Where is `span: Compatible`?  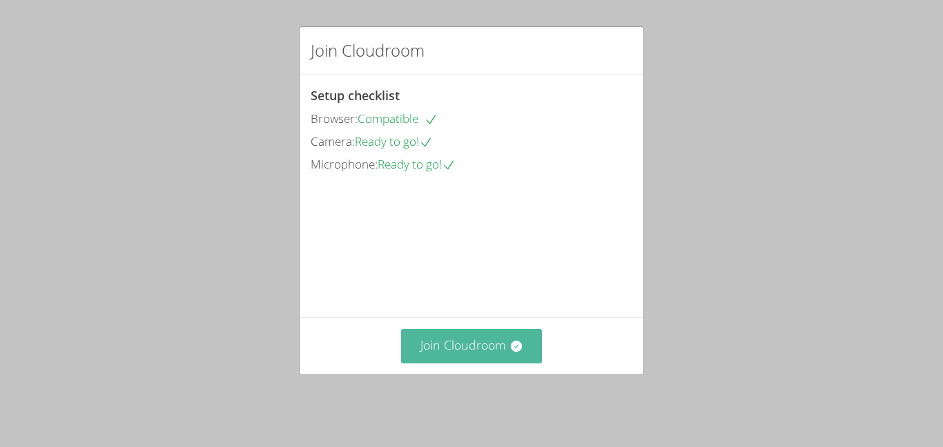
span: Compatible is located at coordinates (398, 118).